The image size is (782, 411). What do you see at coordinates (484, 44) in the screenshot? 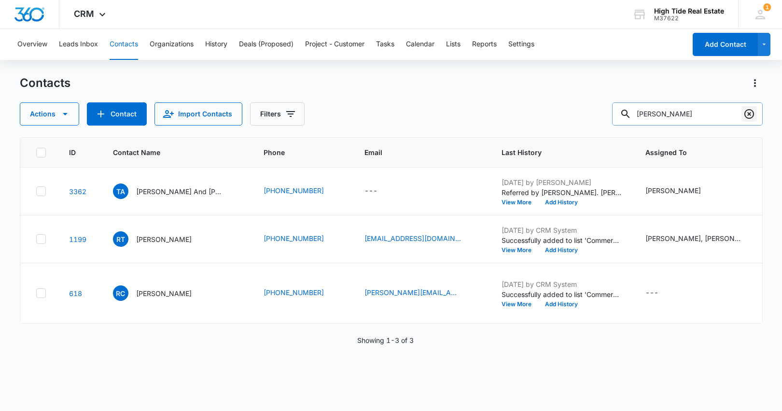
I see `button: Reports` at bounding box center [484, 44].